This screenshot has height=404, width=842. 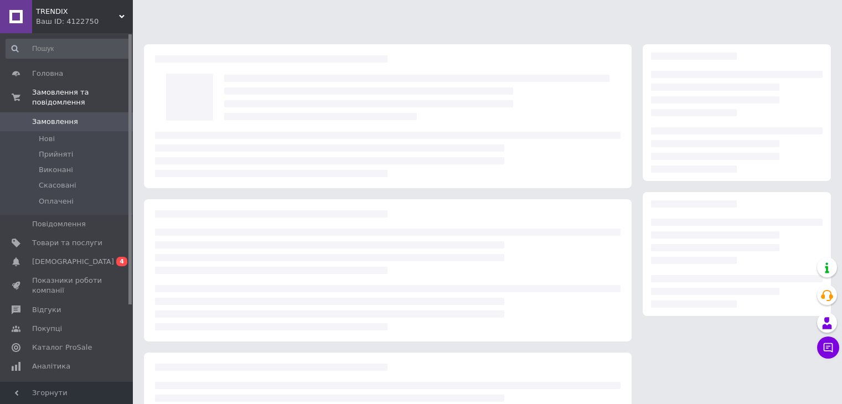 I want to click on span: Покупці, so click(x=47, y=329).